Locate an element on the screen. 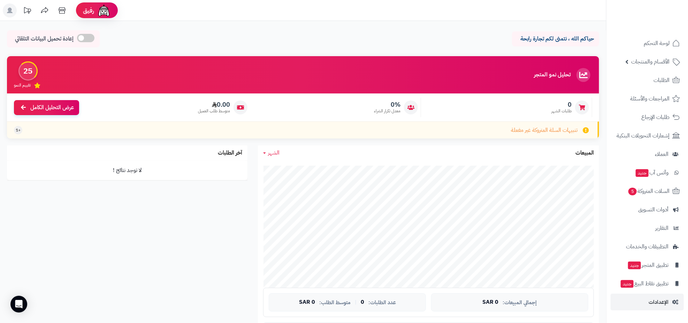 The width and height of the screenshot is (688, 323). span: العملاء is located at coordinates (662, 154).